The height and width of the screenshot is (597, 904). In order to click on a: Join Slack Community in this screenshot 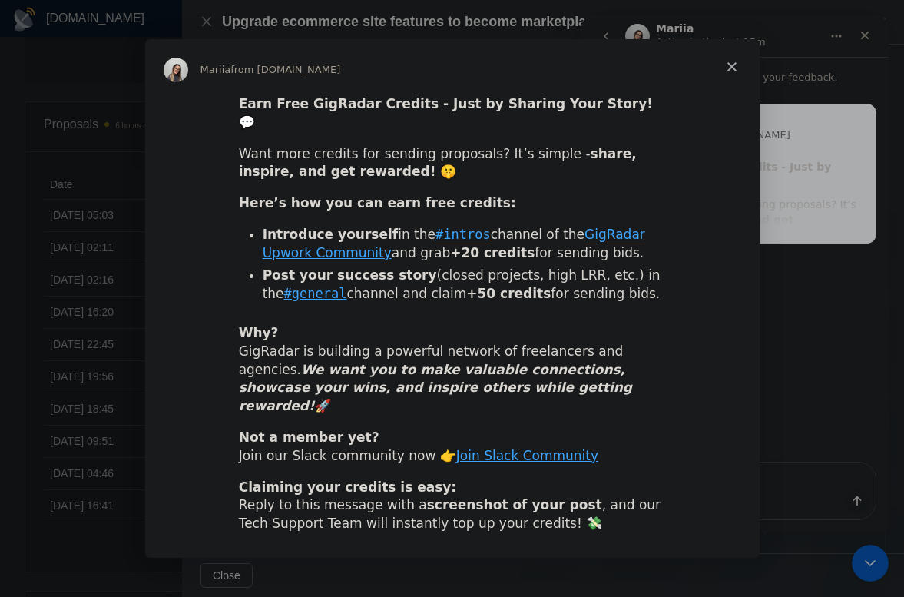, I will do `click(527, 455)`.